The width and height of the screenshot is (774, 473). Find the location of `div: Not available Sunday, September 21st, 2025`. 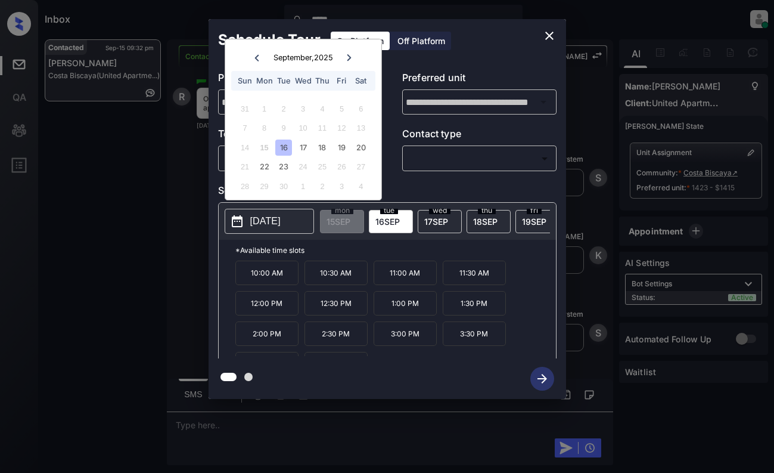

div: Not available Sunday, September 21st, 2025 is located at coordinates (245, 166).